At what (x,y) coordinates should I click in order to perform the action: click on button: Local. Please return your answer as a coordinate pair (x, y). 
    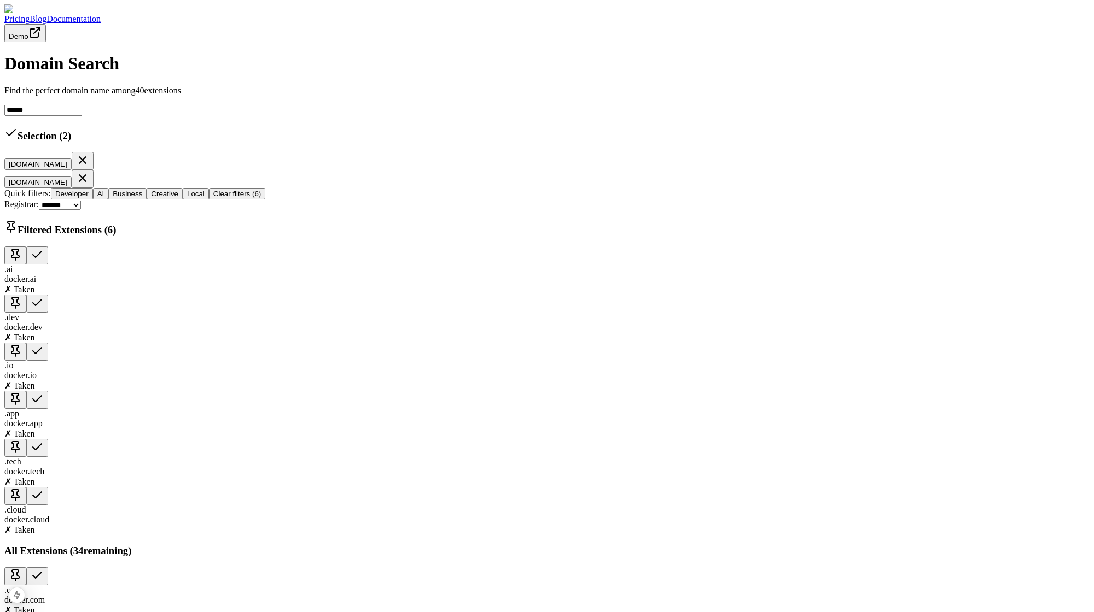
    Looking at the image, I should click on (196, 194).